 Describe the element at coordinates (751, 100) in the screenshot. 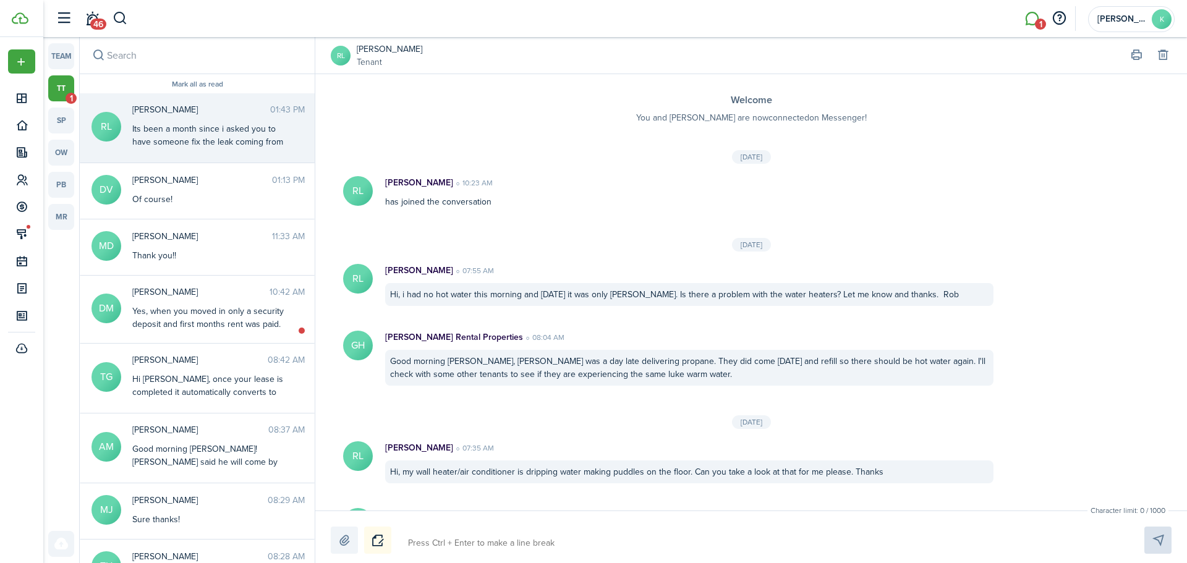

I see `h3: Welcome` at that location.